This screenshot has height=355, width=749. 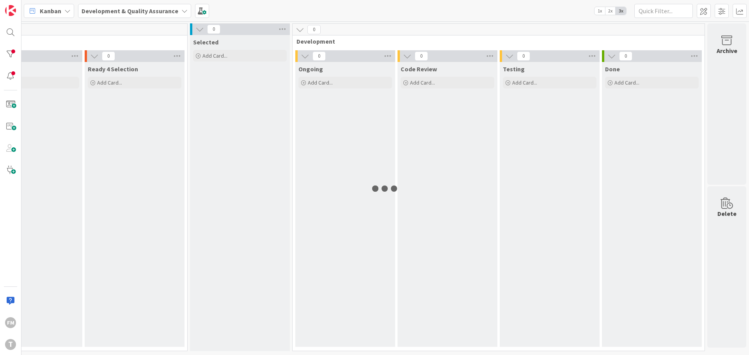 What do you see at coordinates (726, 51) in the screenshot?
I see `div: Archive` at bounding box center [726, 51].